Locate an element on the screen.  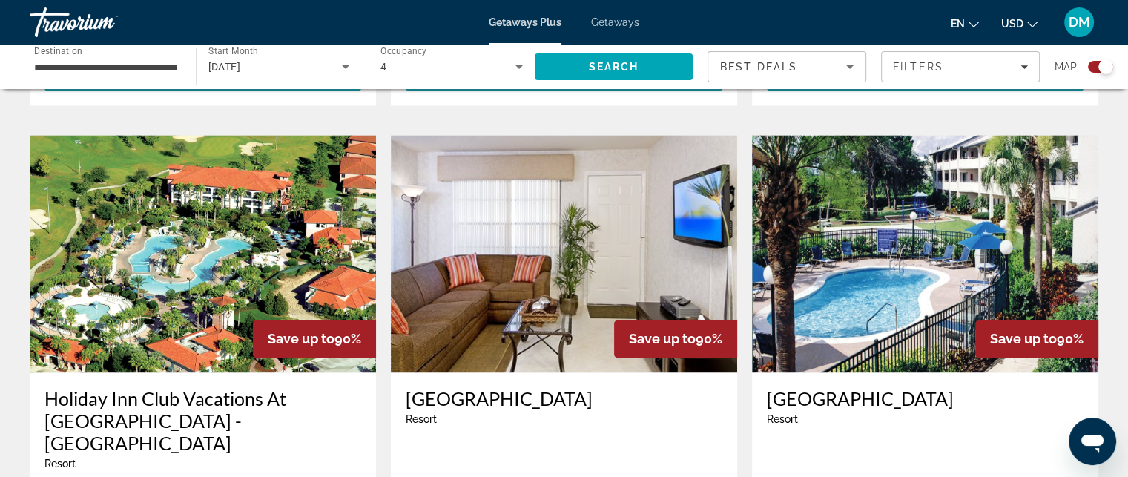
button: Filters is located at coordinates (961, 67).